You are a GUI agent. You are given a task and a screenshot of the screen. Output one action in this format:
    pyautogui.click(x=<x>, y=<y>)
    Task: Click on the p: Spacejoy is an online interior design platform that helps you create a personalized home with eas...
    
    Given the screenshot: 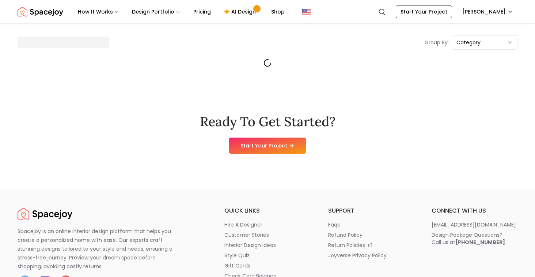 What is the action you would take?
    pyautogui.click(x=99, y=249)
    